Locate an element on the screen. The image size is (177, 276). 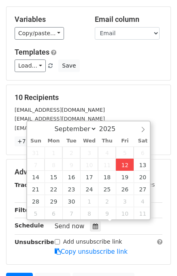
span: September 15, 2025 is located at coordinates (53, 177).